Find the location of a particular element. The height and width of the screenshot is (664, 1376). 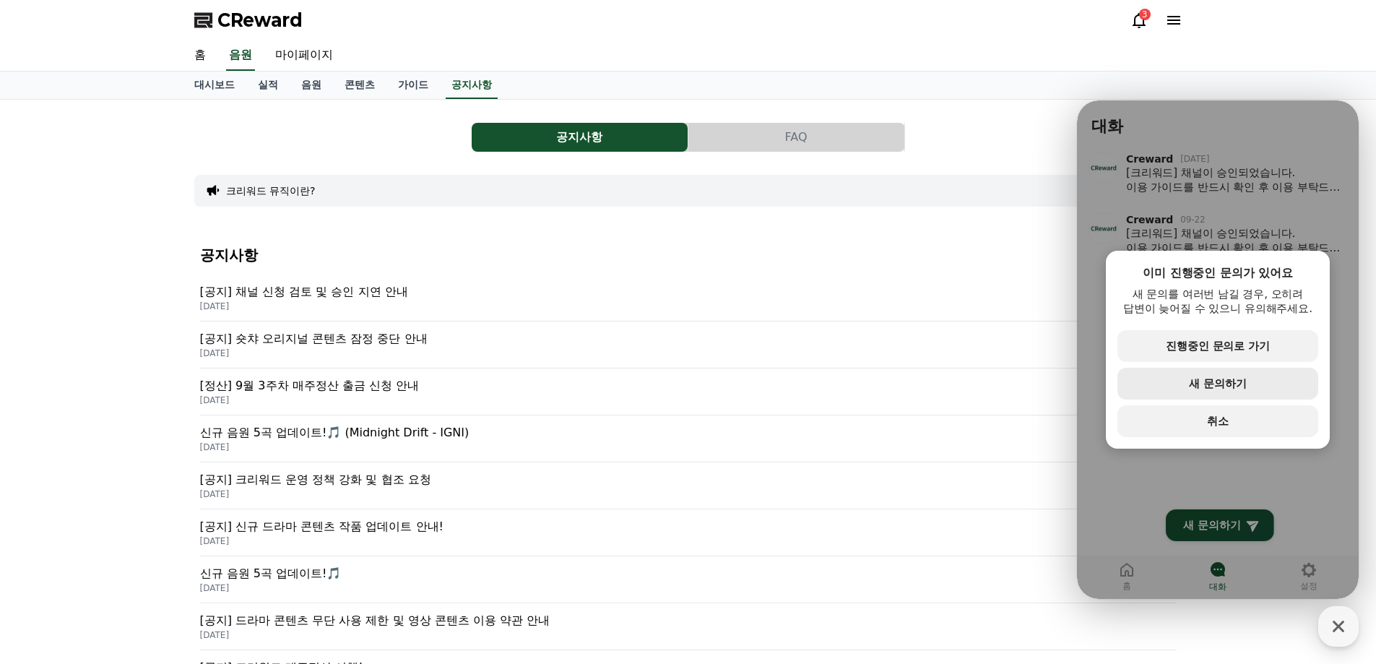

a: CReward is located at coordinates (249, 20).